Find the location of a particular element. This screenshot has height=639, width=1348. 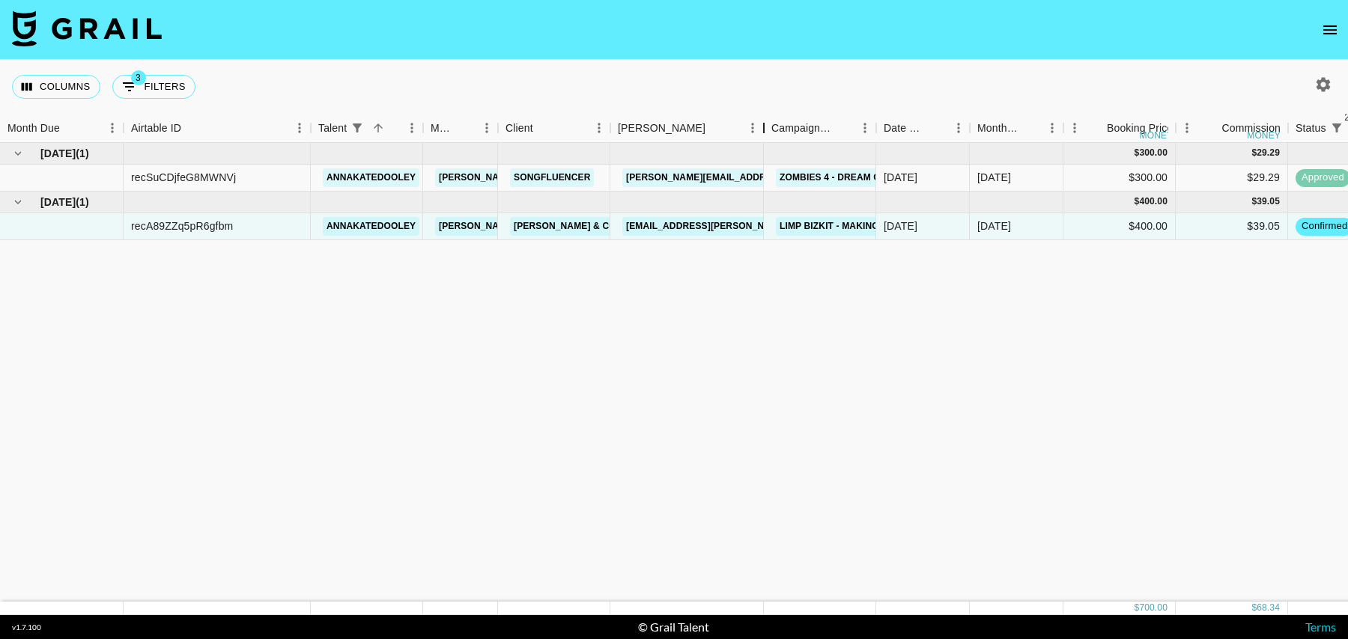

div: Booker is located at coordinates (687, 128).